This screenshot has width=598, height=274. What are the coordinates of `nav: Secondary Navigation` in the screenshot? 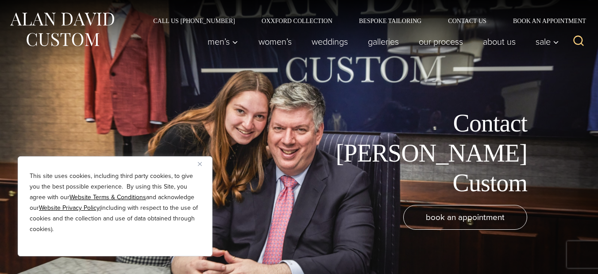 It's located at (364, 21).